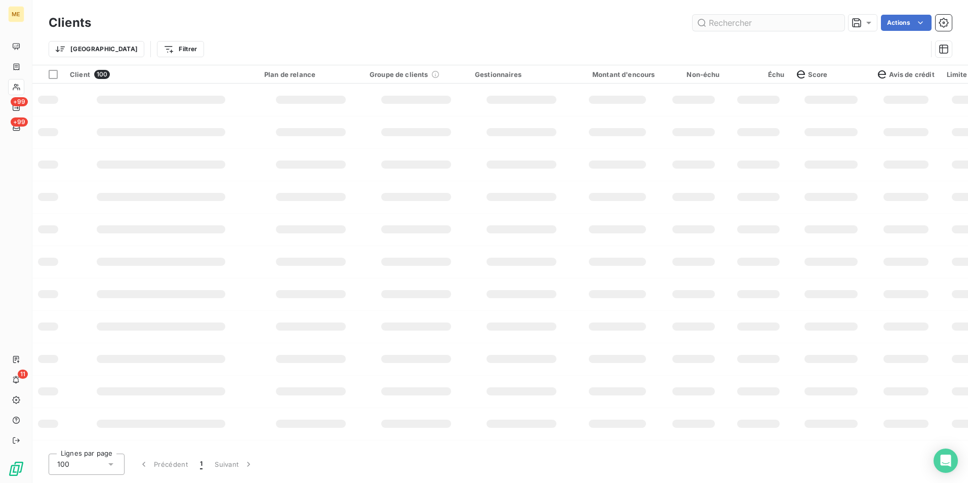 This screenshot has width=968, height=483. I want to click on input: Rechercher, so click(769, 23).